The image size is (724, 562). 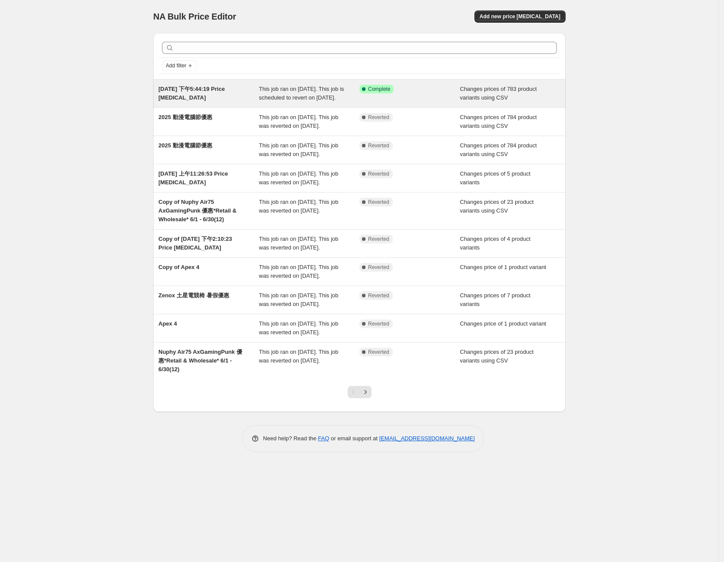 I want to click on a: FAQ, so click(x=324, y=438).